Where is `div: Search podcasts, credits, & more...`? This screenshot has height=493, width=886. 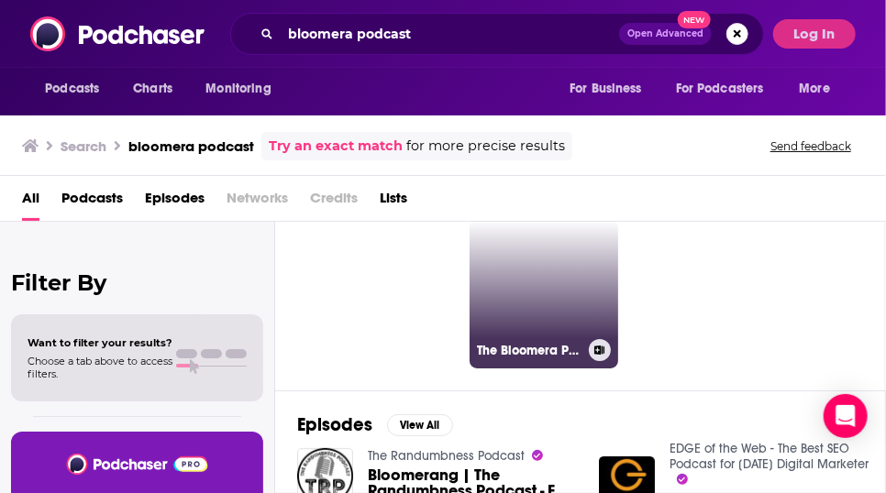
div: Search podcasts, credits, & more... is located at coordinates (497, 34).